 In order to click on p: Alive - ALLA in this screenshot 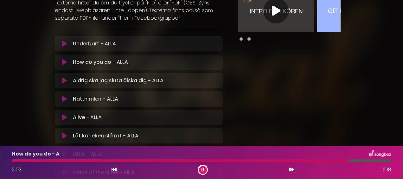, I will do `click(87, 117)`.